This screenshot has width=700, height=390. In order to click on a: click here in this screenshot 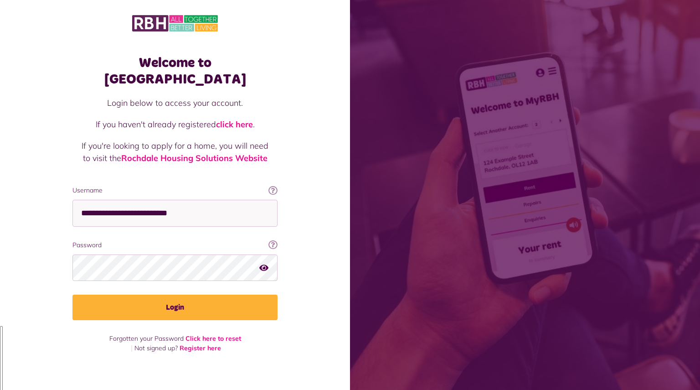, I will do `click(234, 124)`.